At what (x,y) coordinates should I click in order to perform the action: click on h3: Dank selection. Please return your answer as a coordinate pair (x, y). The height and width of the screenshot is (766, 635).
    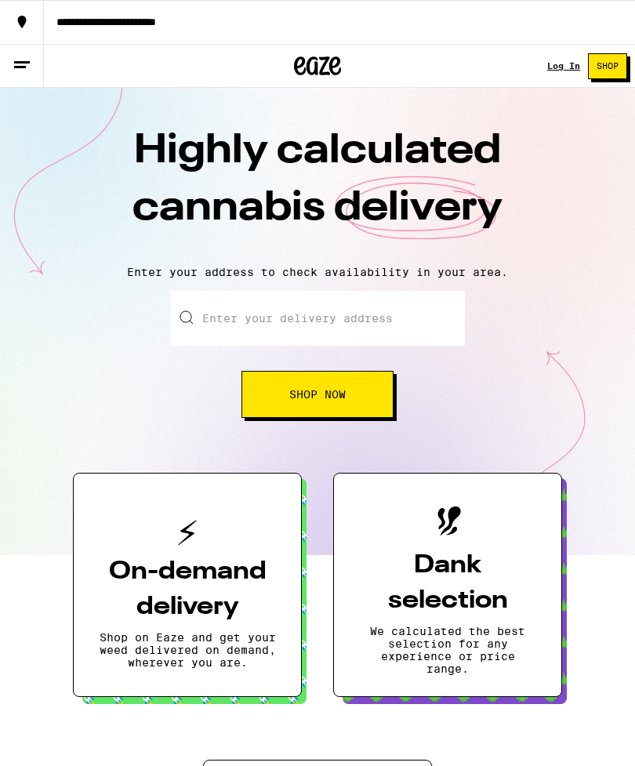
    Looking at the image, I should click on (448, 583).